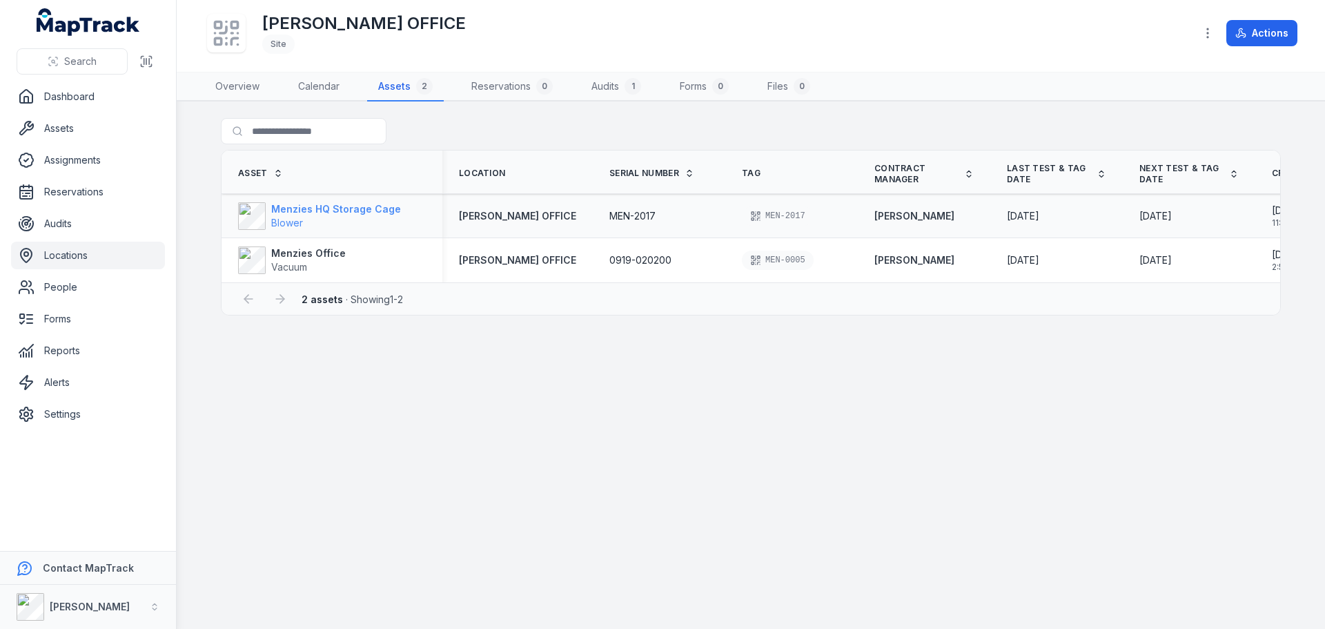  I want to click on span: Location, so click(482, 173).